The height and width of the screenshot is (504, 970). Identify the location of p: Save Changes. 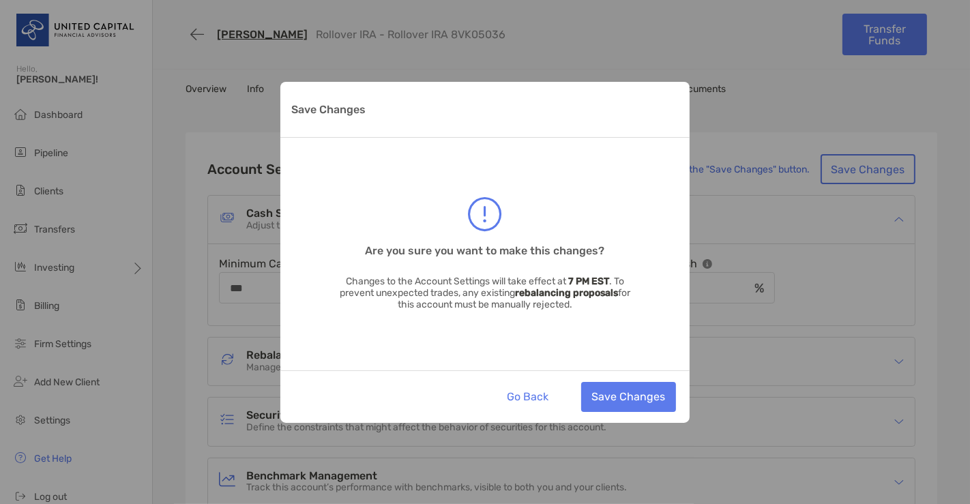
(328, 109).